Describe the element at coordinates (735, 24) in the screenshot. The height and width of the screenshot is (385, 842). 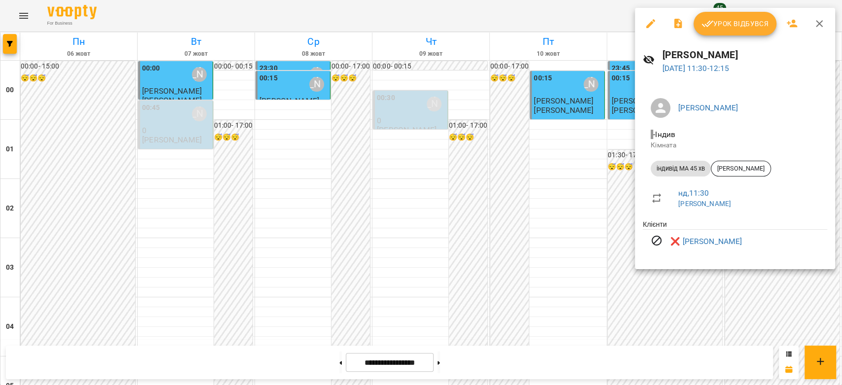
I see `span: Урок відбувся` at that location.